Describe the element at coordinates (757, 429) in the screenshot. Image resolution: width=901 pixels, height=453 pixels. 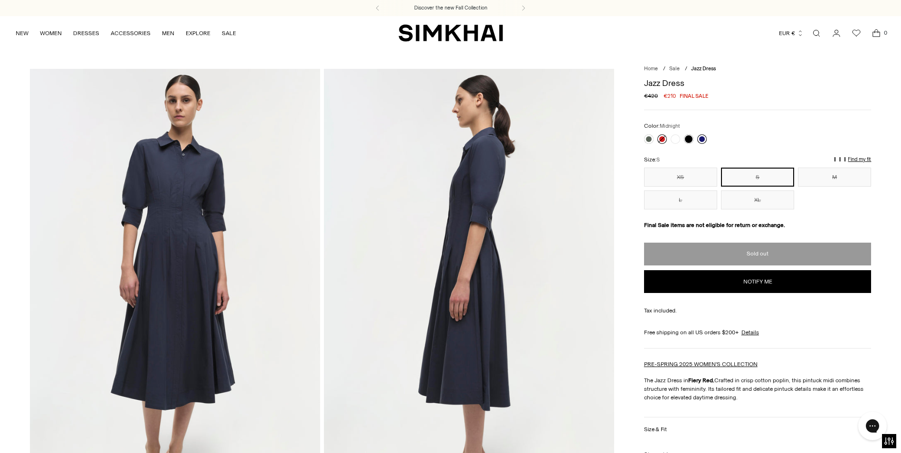
I see `button: Size & Fit` at that location.